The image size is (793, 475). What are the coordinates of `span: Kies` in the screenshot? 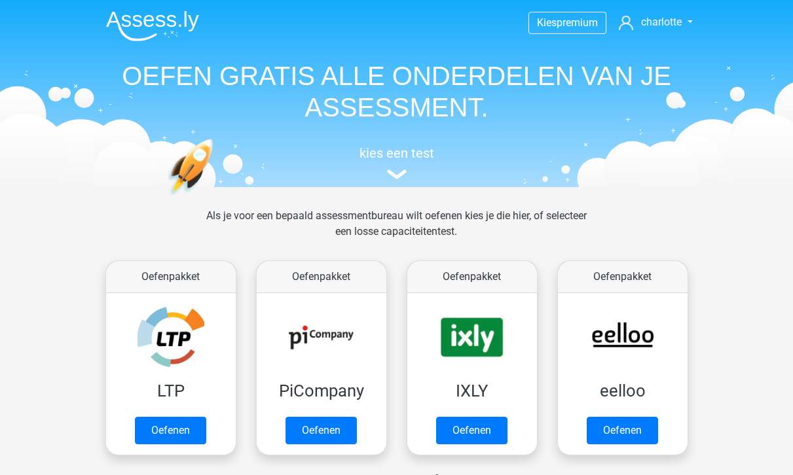 It's located at (547, 22).